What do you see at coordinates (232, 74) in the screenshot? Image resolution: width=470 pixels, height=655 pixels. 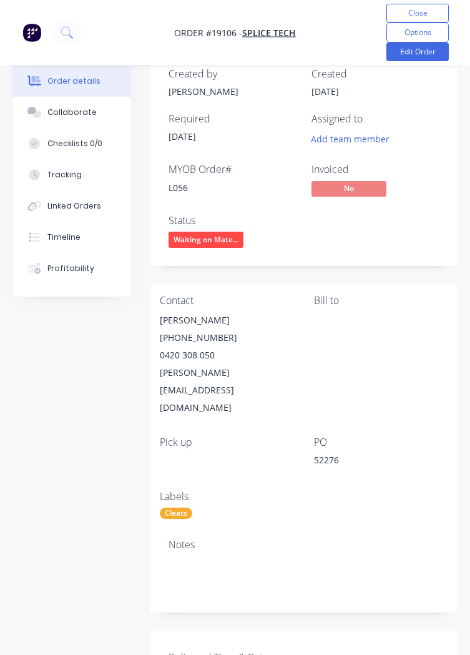 I see `div: Created by` at bounding box center [232, 74].